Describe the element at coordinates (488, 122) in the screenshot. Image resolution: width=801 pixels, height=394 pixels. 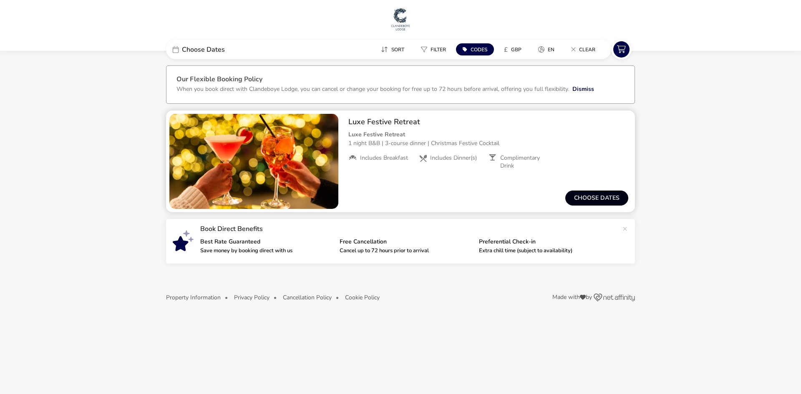
I see `h2: Luxe Festive Retreat` at that location.